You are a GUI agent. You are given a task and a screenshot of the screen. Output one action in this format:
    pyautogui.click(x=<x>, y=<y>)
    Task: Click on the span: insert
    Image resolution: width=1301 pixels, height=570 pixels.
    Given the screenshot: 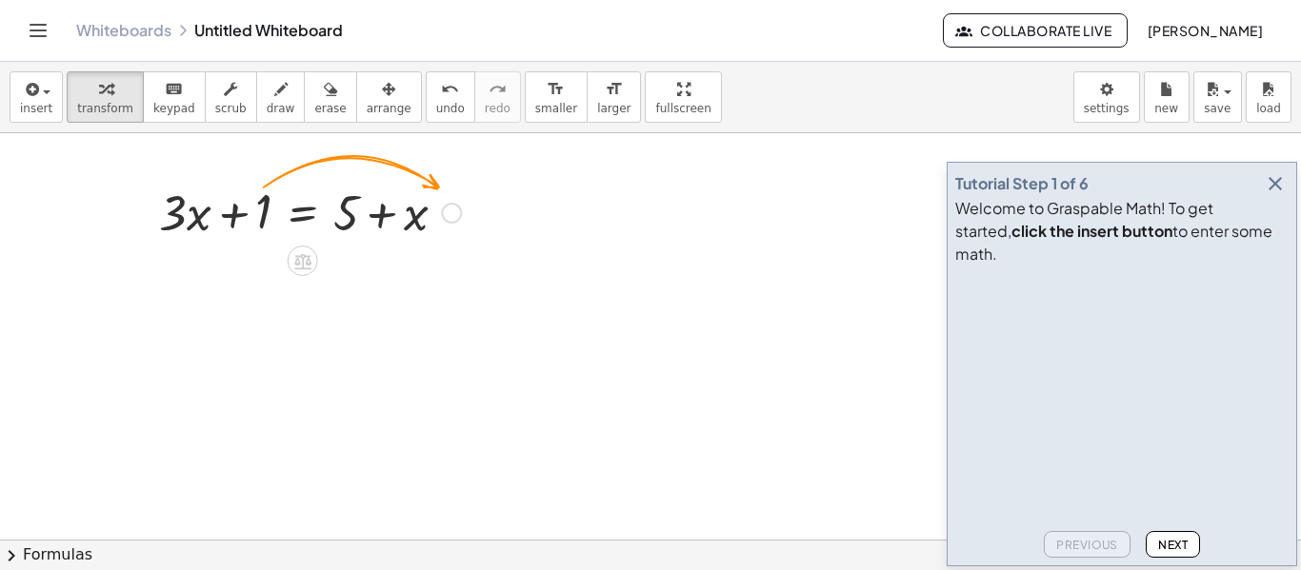 What is the action you would take?
    pyautogui.click(x=36, y=109)
    